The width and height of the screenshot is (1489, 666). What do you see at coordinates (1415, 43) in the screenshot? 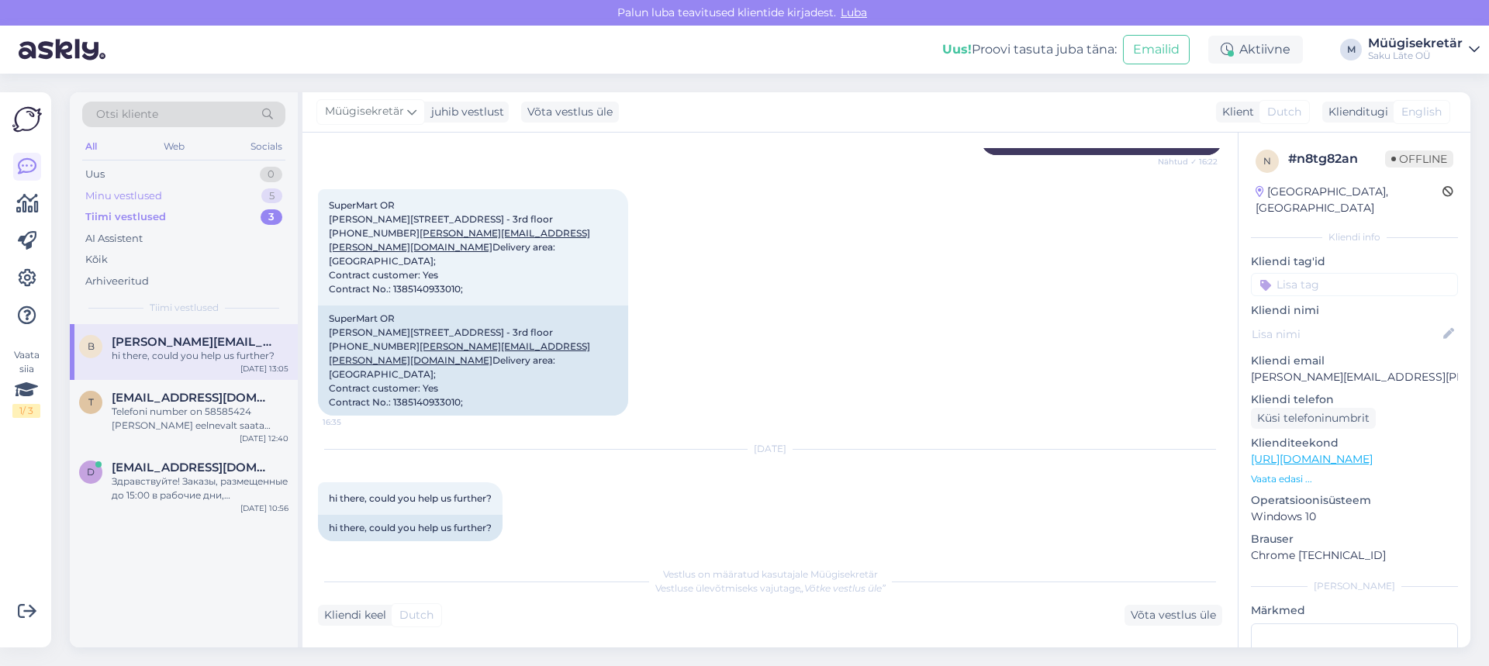
I see `div: Müügisekretär` at bounding box center [1415, 43].